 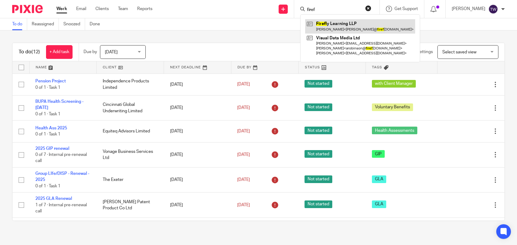 What do you see at coordinates (59, 52) in the screenshot?
I see `a: + Add task` at bounding box center [59, 52].